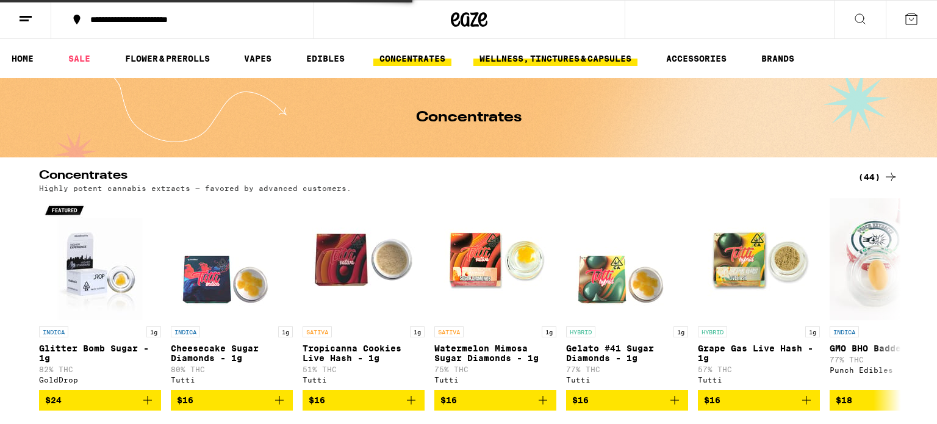 This screenshot has width=937, height=424. I want to click on span: Hi. Need any help?, so click(48, 13).